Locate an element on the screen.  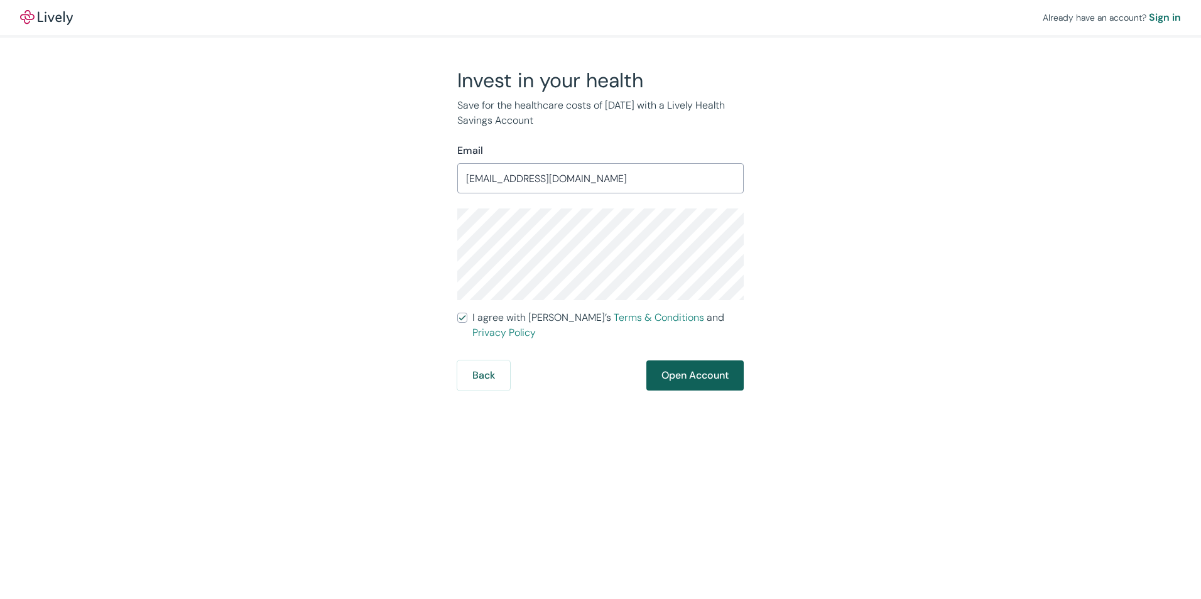
button: Back is located at coordinates (484, 376).